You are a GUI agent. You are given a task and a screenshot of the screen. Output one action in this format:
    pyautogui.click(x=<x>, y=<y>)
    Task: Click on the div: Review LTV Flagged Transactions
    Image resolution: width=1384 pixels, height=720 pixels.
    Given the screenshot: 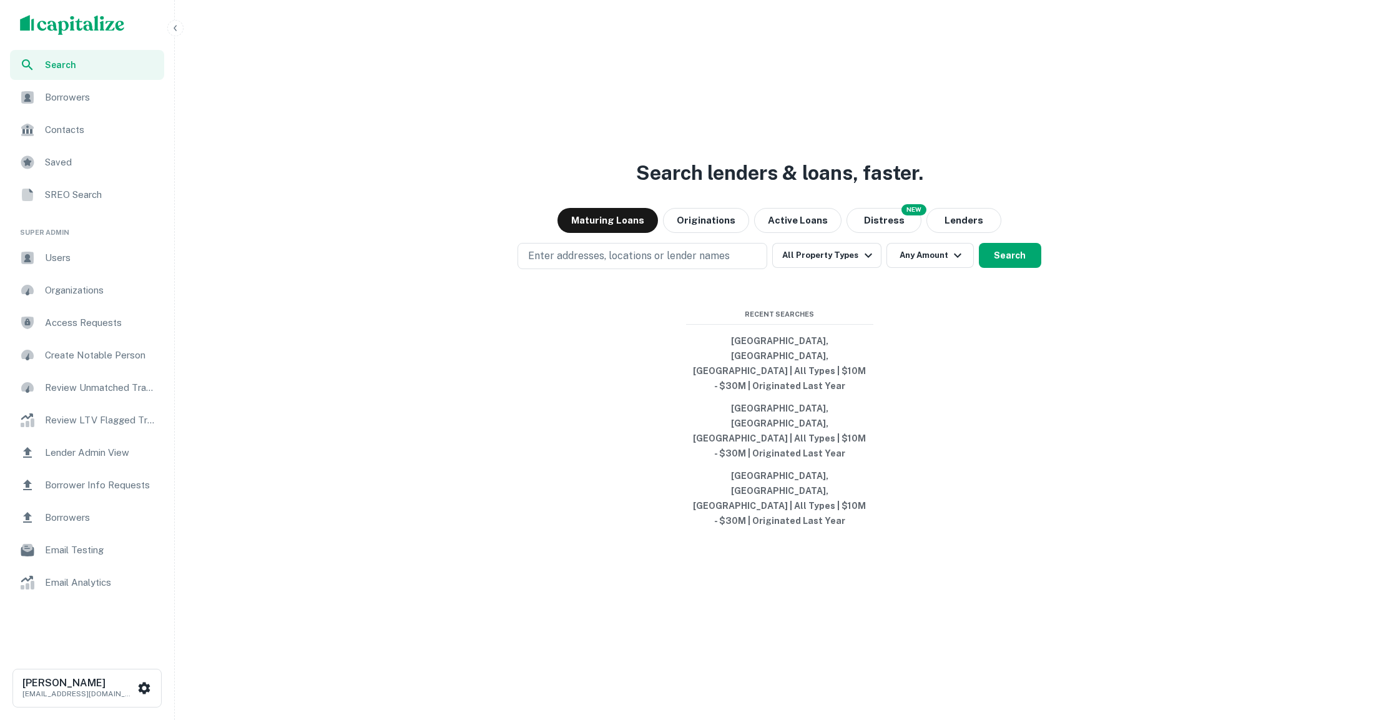 What is the action you would take?
    pyautogui.click(x=87, y=420)
    